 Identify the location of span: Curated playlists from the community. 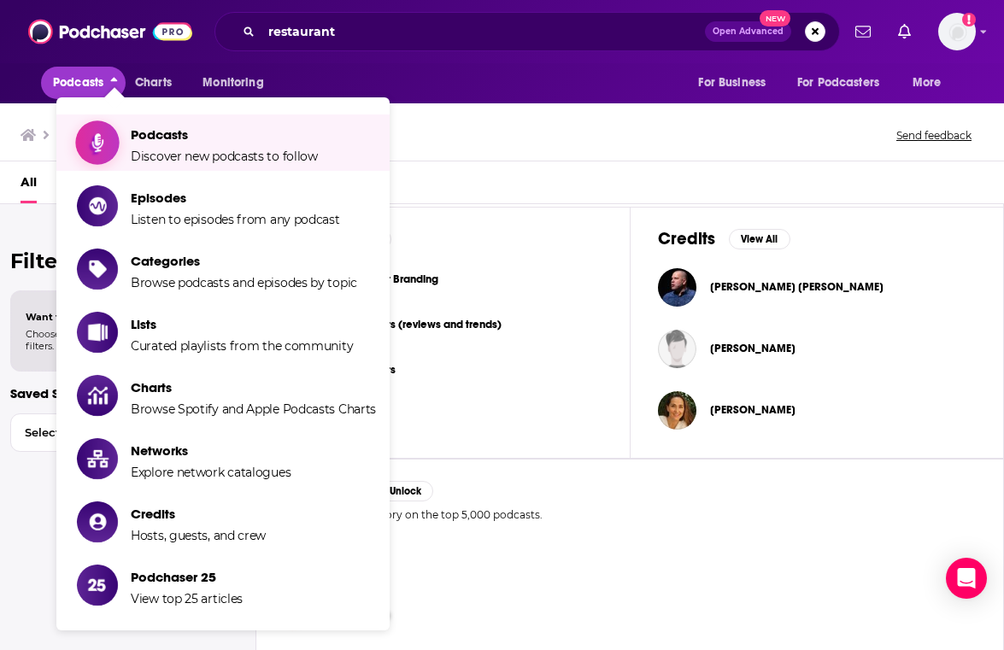
(242, 346).